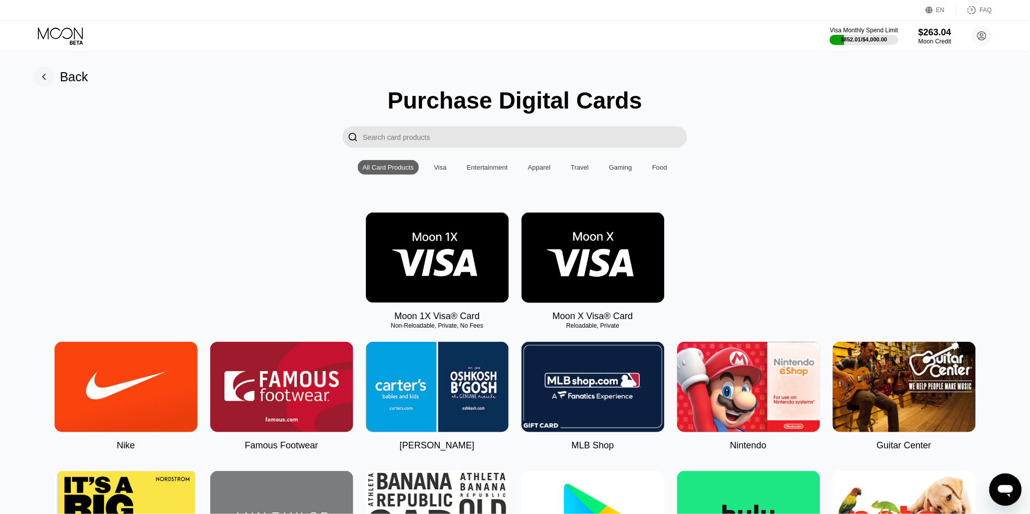 The image size is (1030, 514). Describe the element at coordinates (126, 446) in the screenshot. I see `div: Nike` at that location.